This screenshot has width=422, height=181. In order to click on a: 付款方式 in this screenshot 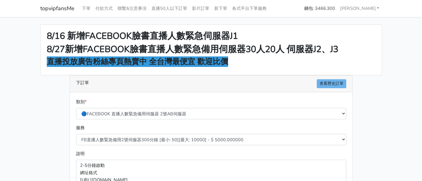, I will do `click(104, 8)`.